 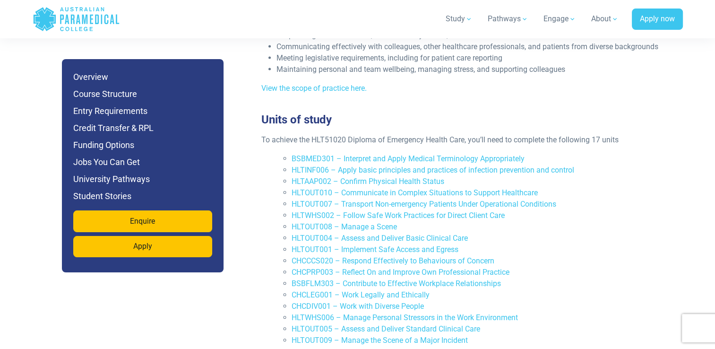 What do you see at coordinates (657, 19) in the screenshot?
I see `a: Apply now` at bounding box center [657, 19].